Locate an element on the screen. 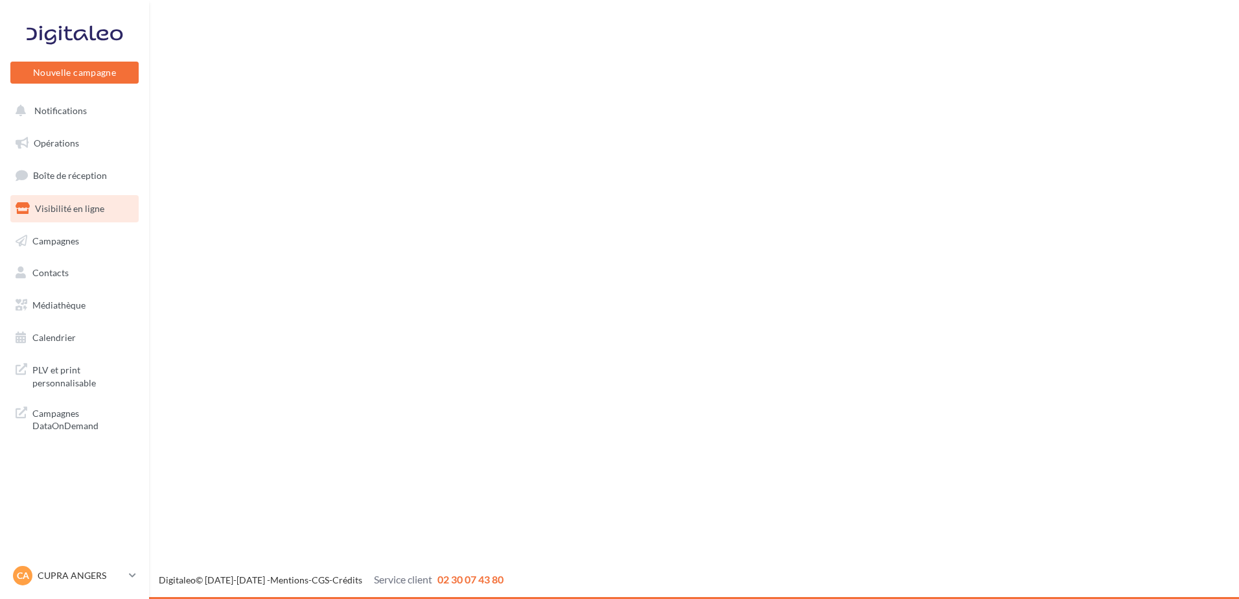  span: Service client is located at coordinates (403, 578).